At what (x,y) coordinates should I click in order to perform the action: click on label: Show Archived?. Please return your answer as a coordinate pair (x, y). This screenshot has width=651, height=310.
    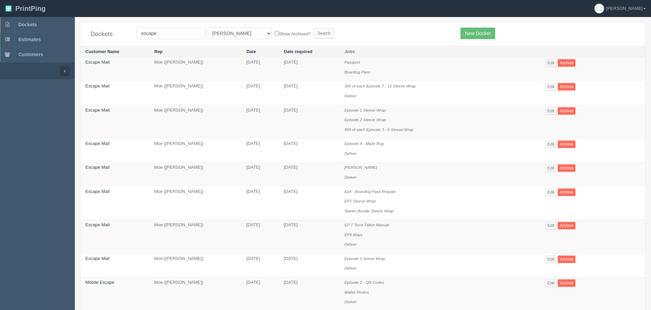
    Looking at the image, I should click on (293, 33).